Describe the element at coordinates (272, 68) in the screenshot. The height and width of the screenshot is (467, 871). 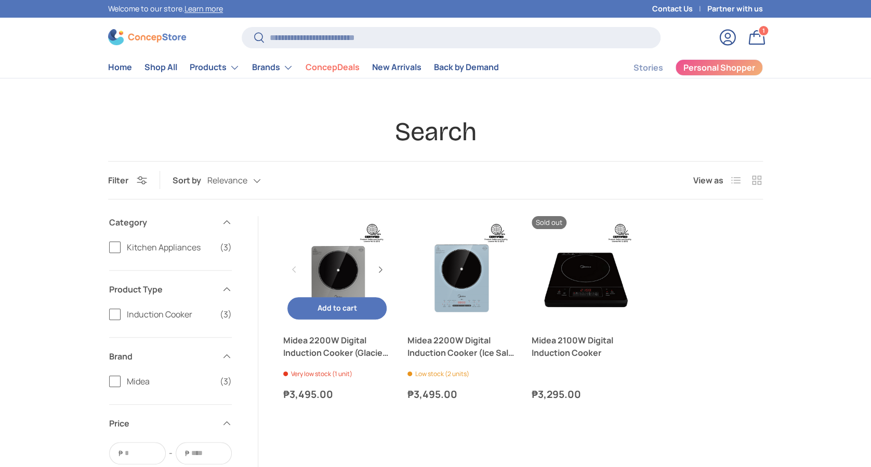
I see `summary: Brands` at that location.